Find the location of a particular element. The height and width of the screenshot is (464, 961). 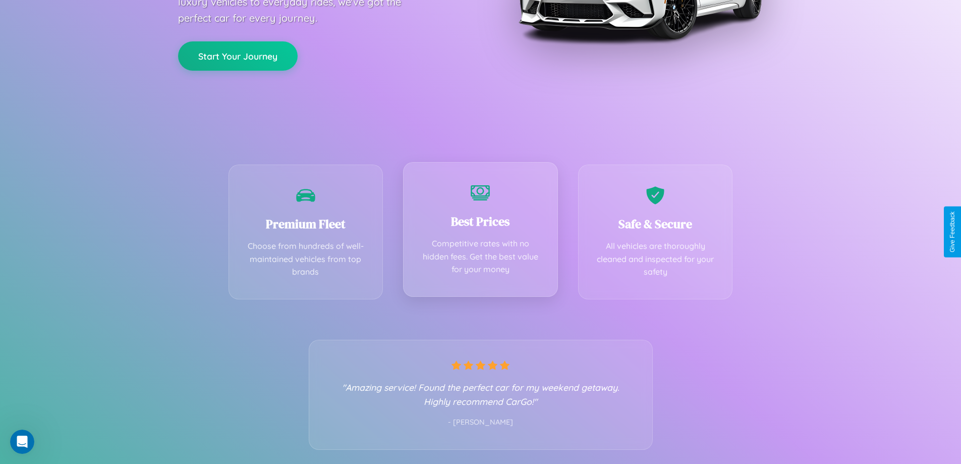

h3: Best Prices is located at coordinates (480, 221).